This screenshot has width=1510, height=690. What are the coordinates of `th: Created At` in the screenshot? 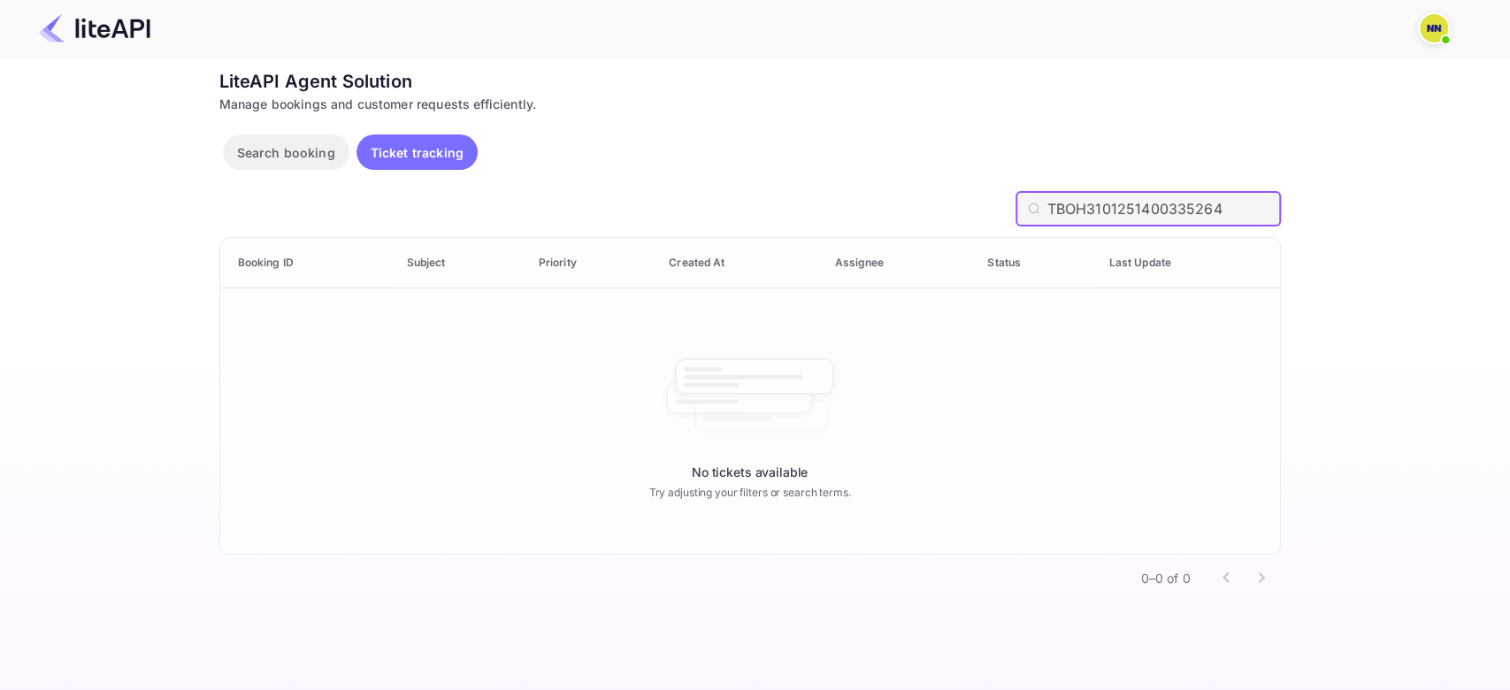 It's located at (737, 263).